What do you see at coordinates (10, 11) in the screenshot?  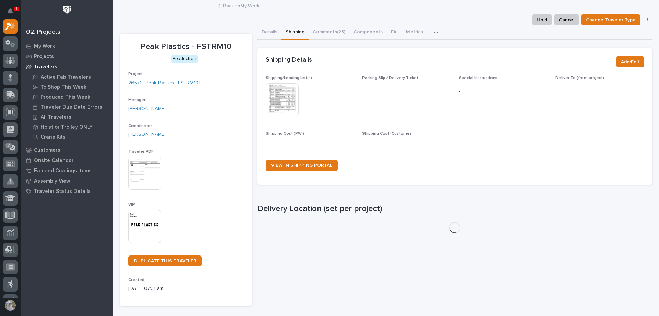 I see `button: Notifications` at bounding box center [10, 11].